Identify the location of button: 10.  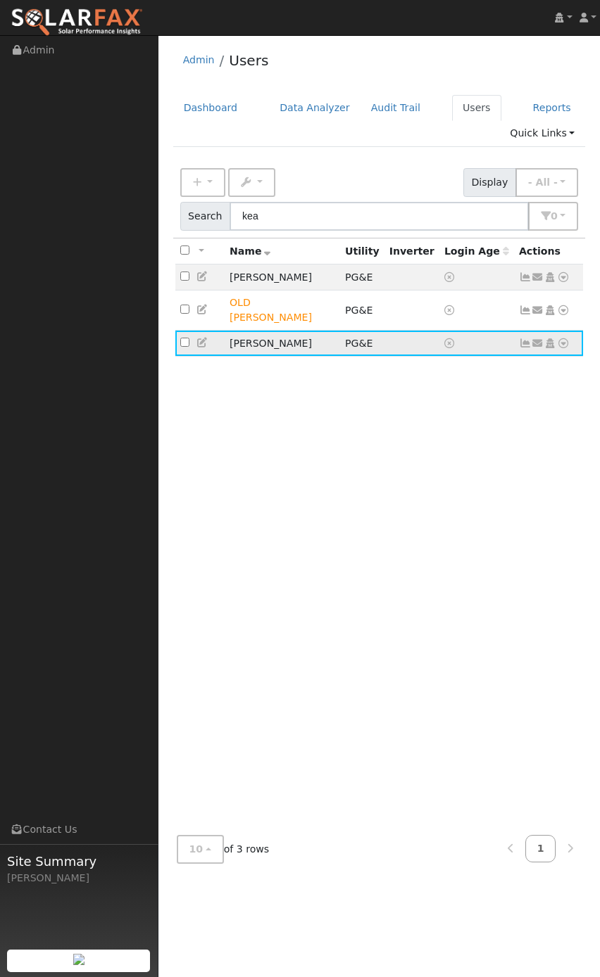
(200, 849).